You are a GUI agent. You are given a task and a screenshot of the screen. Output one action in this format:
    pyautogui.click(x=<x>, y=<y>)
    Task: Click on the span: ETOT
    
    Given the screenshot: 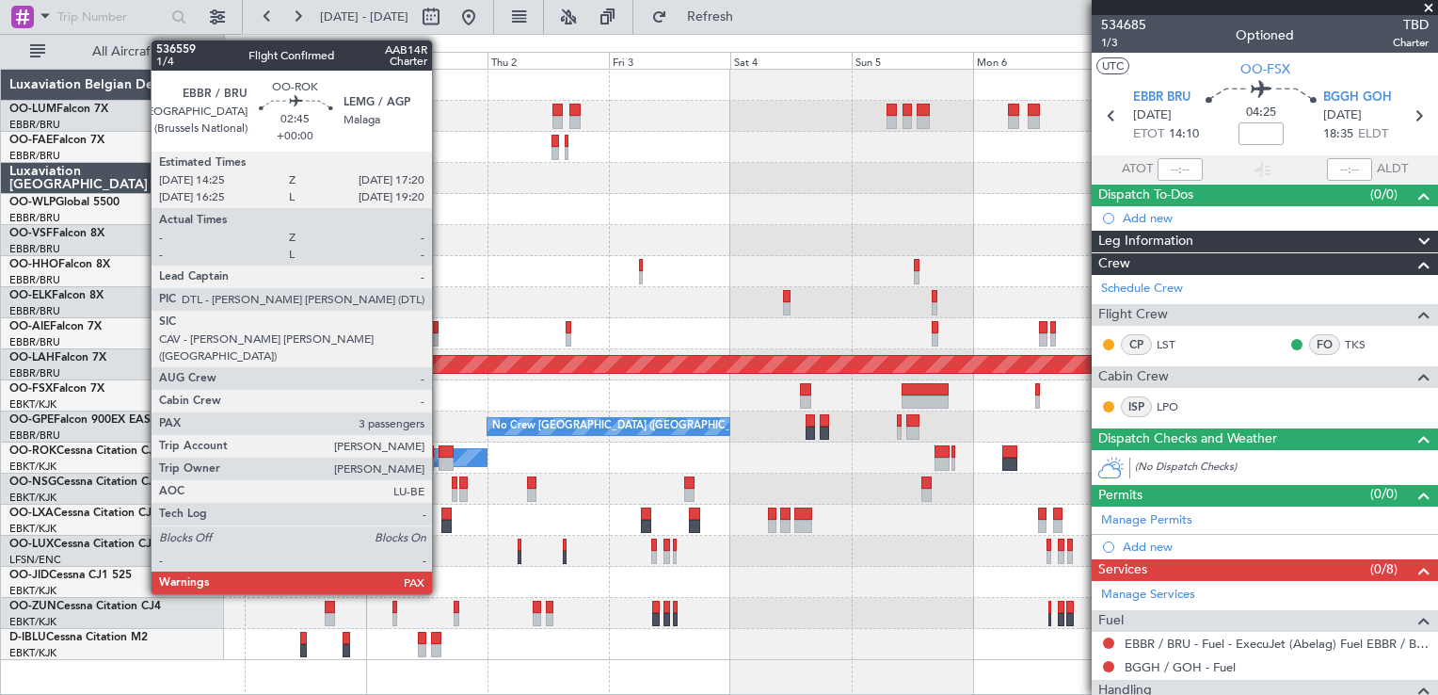 What is the action you would take?
    pyautogui.click(x=1149, y=135)
    